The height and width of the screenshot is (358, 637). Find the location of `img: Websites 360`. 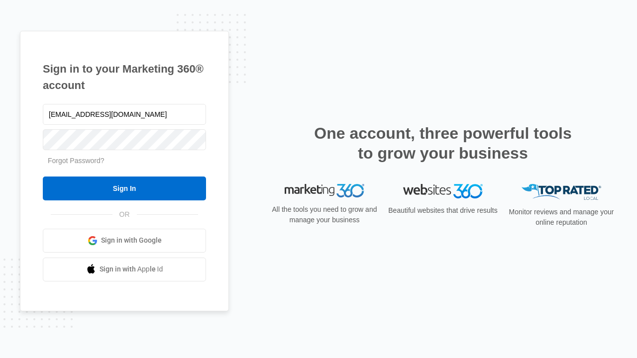

img: Websites 360 is located at coordinates (443, 191).